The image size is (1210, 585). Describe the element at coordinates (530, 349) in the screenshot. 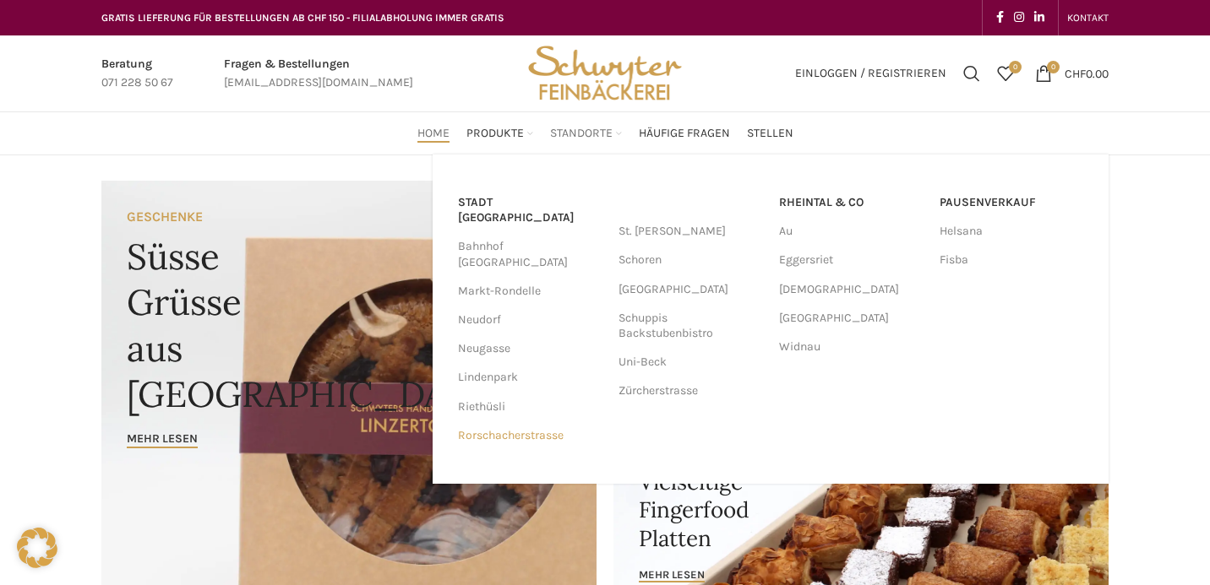

I see `a: Neugasse` at that location.